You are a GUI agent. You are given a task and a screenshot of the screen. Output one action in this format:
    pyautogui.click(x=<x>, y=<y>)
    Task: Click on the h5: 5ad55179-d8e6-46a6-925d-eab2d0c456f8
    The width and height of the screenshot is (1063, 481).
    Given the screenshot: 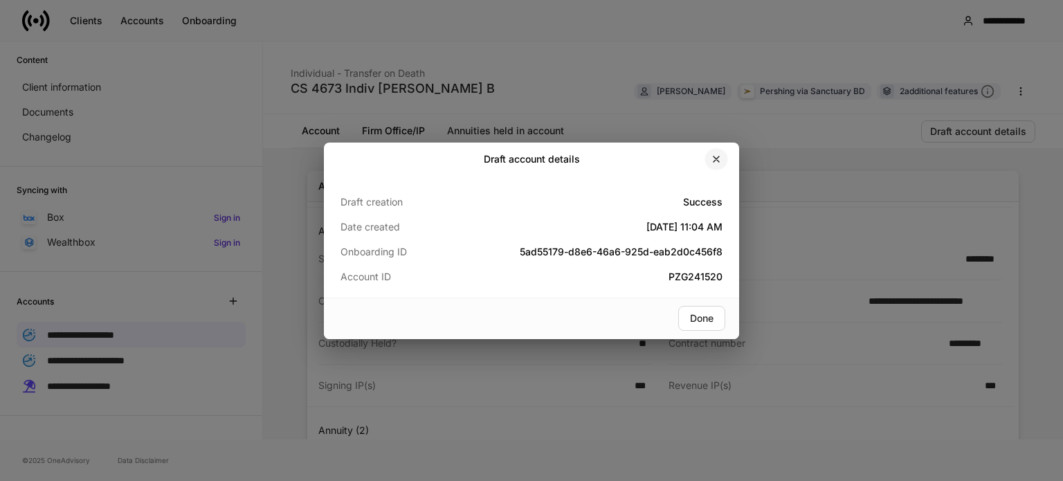 What is the action you would take?
    pyautogui.click(x=595, y=252)
    